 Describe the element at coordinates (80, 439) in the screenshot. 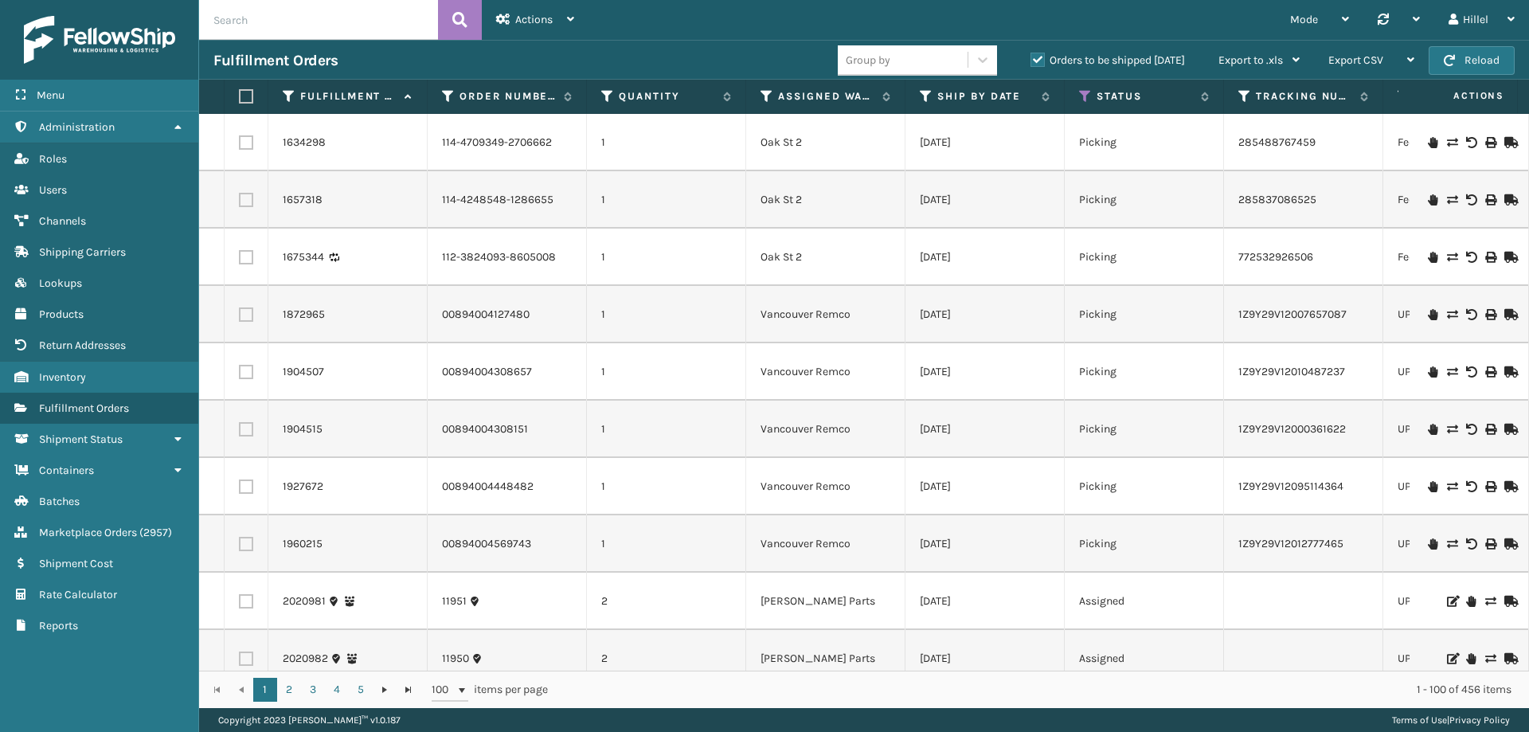

I see `span: Shipment Status` at that location.